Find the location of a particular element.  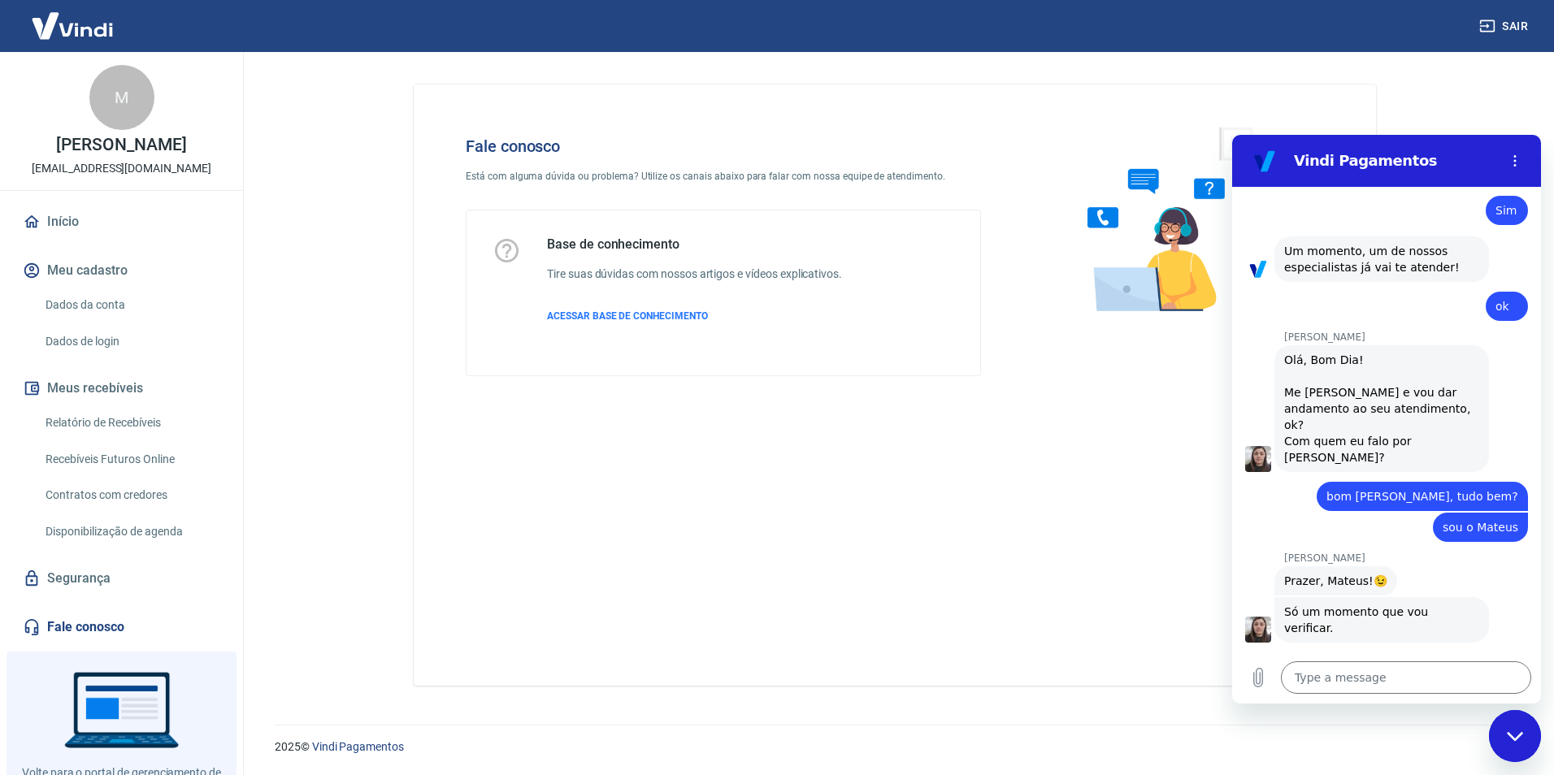

img: Vindi is located at coordinates (72, 25).